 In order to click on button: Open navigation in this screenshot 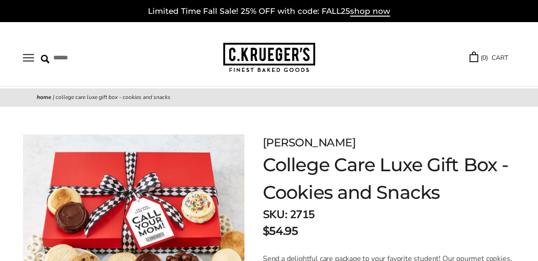, I will do `click(28, 57)`.